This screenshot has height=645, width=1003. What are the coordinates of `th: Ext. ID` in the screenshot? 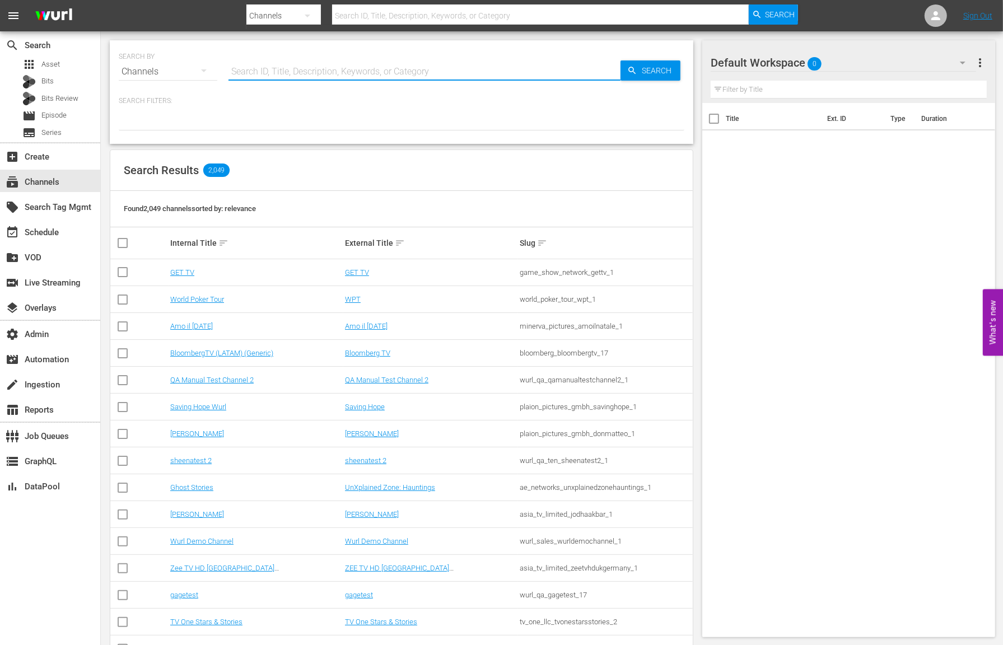 It's located at (852, 119).